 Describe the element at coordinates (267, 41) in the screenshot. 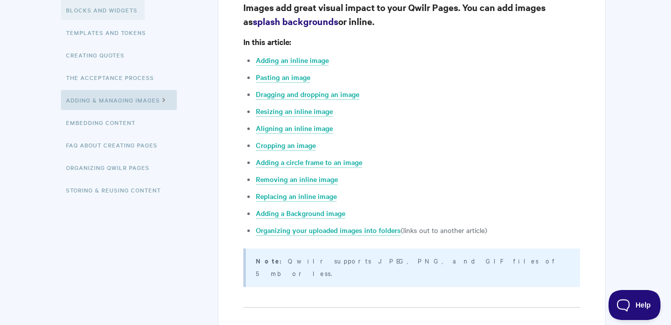

I see `strong: In this article:` at that location.